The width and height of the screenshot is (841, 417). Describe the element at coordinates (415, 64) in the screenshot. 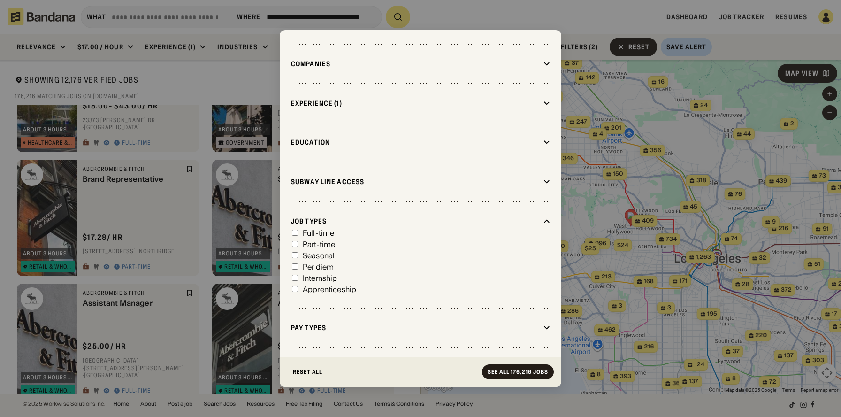

I see `div: Companies` at that location.